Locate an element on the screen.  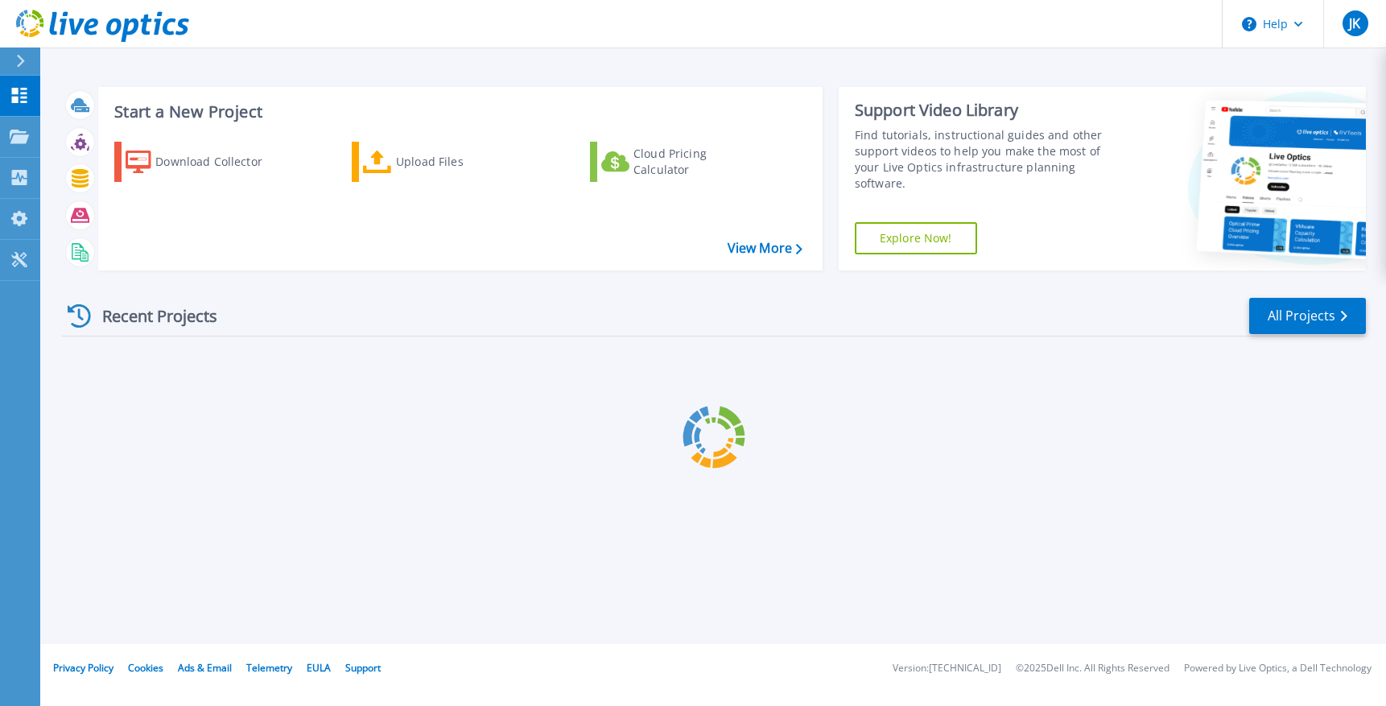
li: © 2025 Dell Inc. All Rights Reserved is located at coordinates (1092, 668).